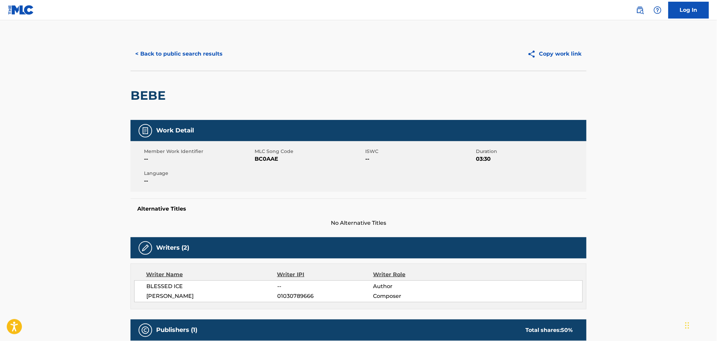 The height and width of the screenshot is (341, 717). Describe the element at coordinates (212, 287) in the screenshot. I see `span: BLESSED ICE` at that location.